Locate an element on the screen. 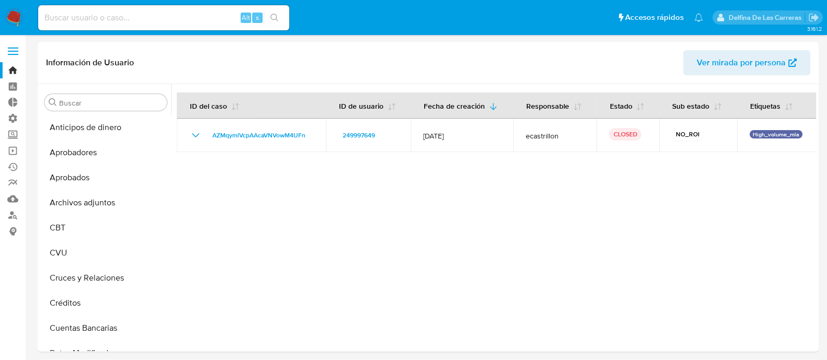  button: CVU is located at coordinates (106, 253).